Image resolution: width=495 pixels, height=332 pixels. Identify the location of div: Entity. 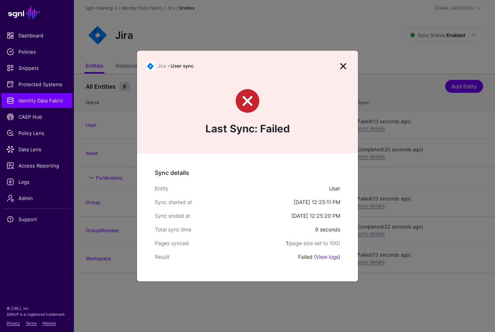
(242, 188).